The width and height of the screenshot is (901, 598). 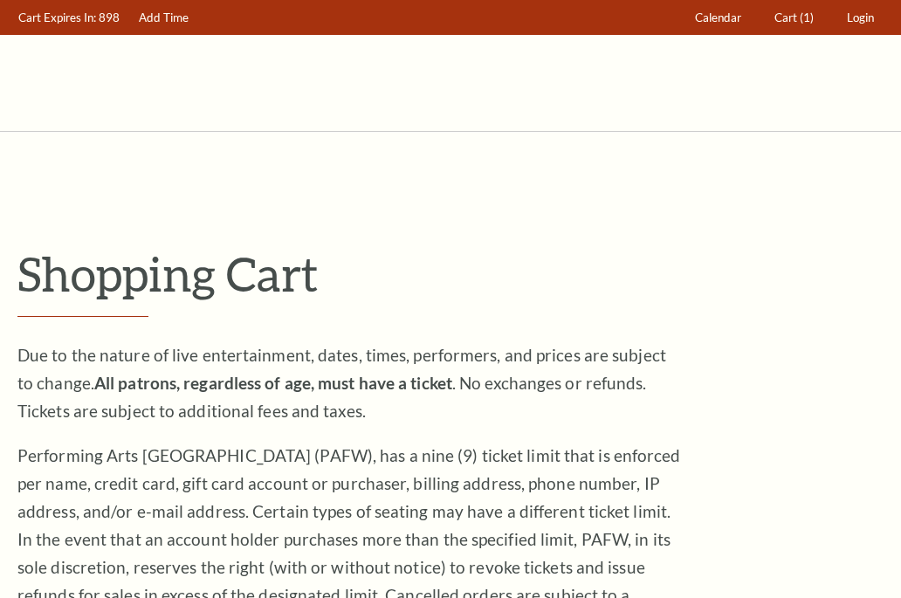 I want to click on span: 898, so click(x=109, y=17).